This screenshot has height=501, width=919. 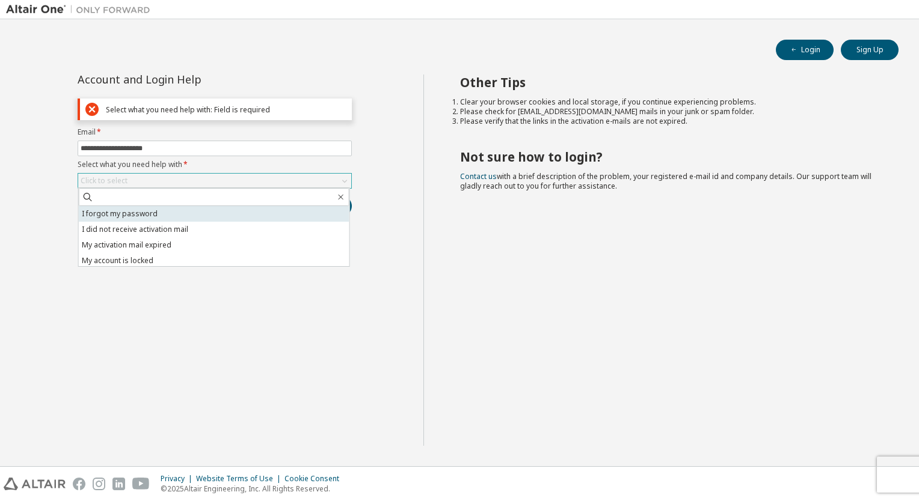 I want to click on li: Please verify that the links in the activation e-mails are not expired., so click(x=669, y=121).